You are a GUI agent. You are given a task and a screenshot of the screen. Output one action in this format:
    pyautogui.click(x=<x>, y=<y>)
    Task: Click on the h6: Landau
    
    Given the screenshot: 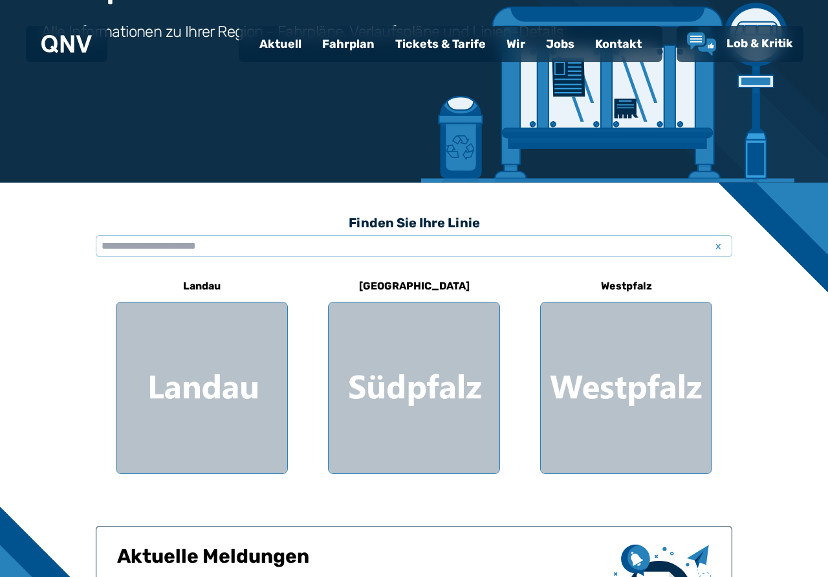 What is the action you would take?
    pyautogui.click(x=202, y=286)
    